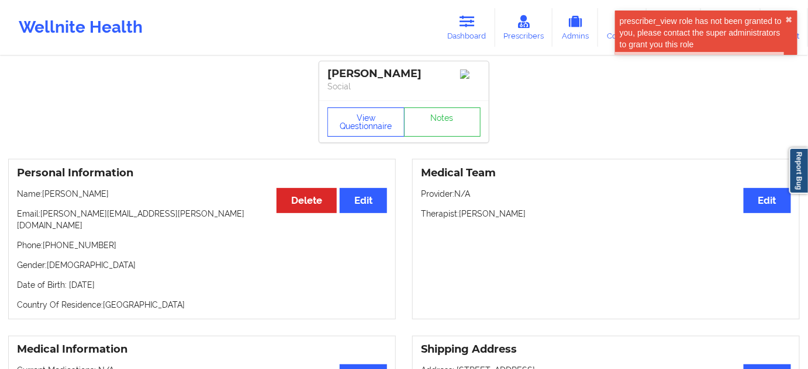  What do you see at coordinates (605, 194) in the screenshot?
I see `p: Provider: N/A` at bounding box center [605, 194].